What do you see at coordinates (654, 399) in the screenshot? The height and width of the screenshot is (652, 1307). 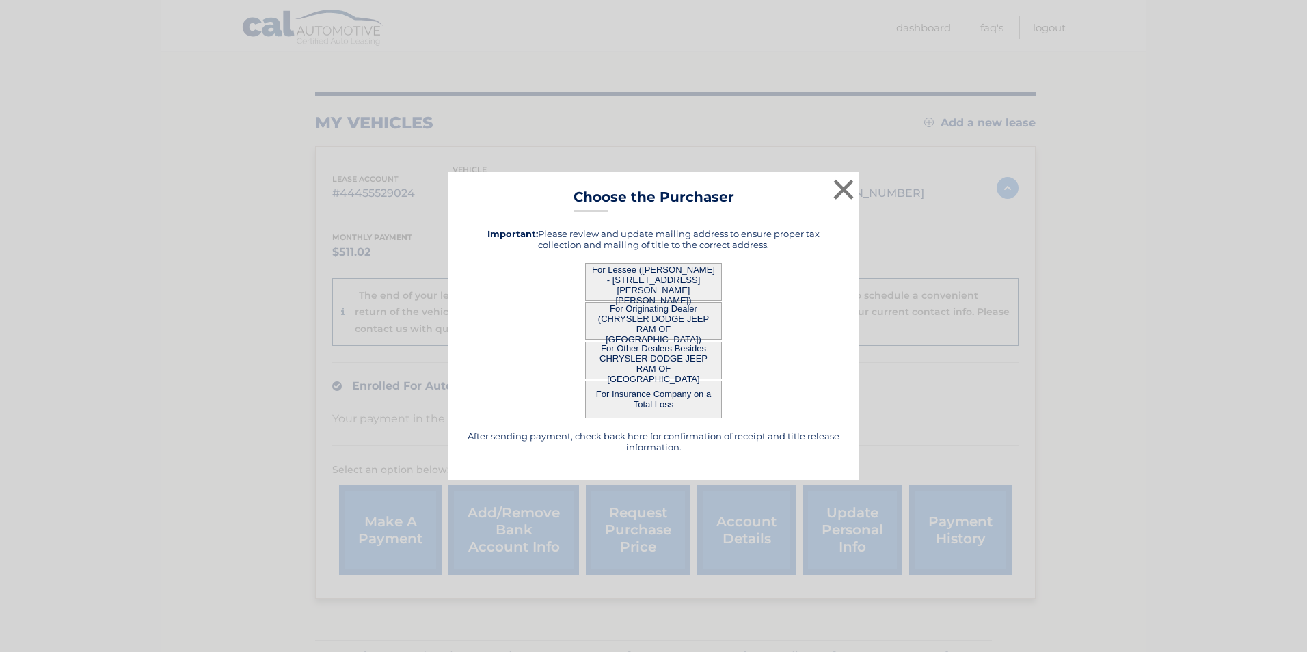 I see `button: For Insurance Company on a Total Loss` at bounding box center [654, 399].